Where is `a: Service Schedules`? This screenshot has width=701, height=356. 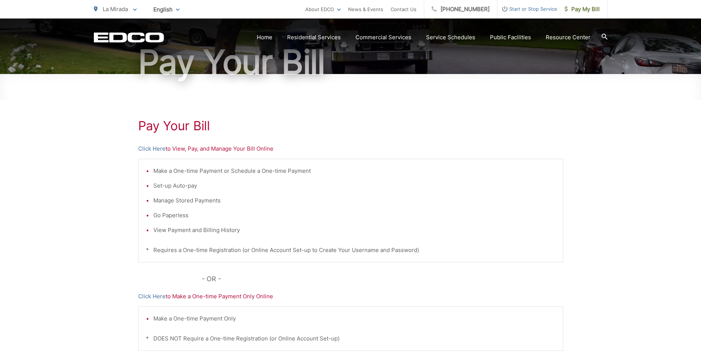
a: Service Schedules is located at coordinates (451, 37).